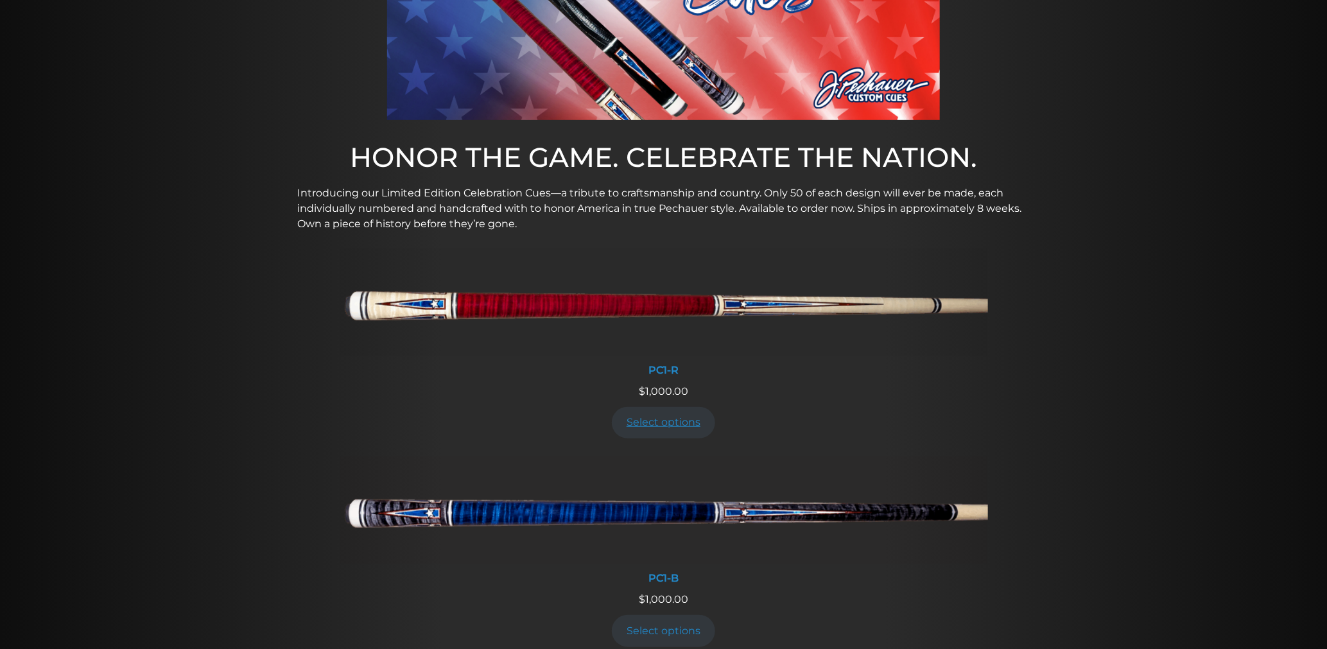  Describe the element at coordinates (664, 422) in the screenshot. I see `a: Add to cart: “PC1-R”` at that location.